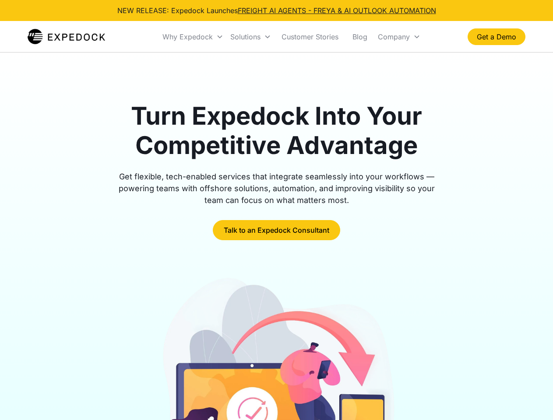 This screenshot has width=553, height=420. What do you see at coordinates (337, 11) in the screenshot?
I see `a: FREIGHT AI AGENTS - FREYA & AI OUTLOOK AUTOMATION` at bounding box center [337, 11].